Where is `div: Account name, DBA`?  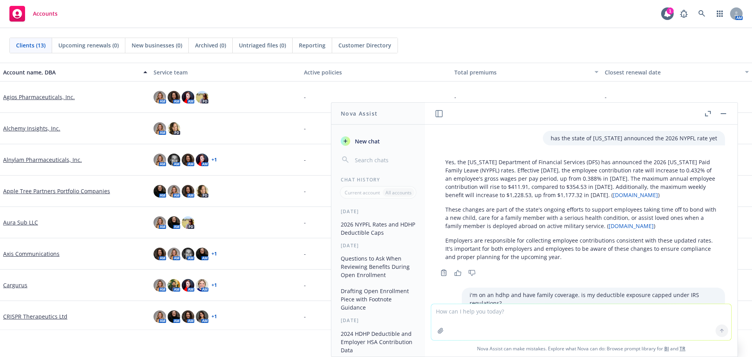 div: Account name, DBA is located at coordinates (71, 72).